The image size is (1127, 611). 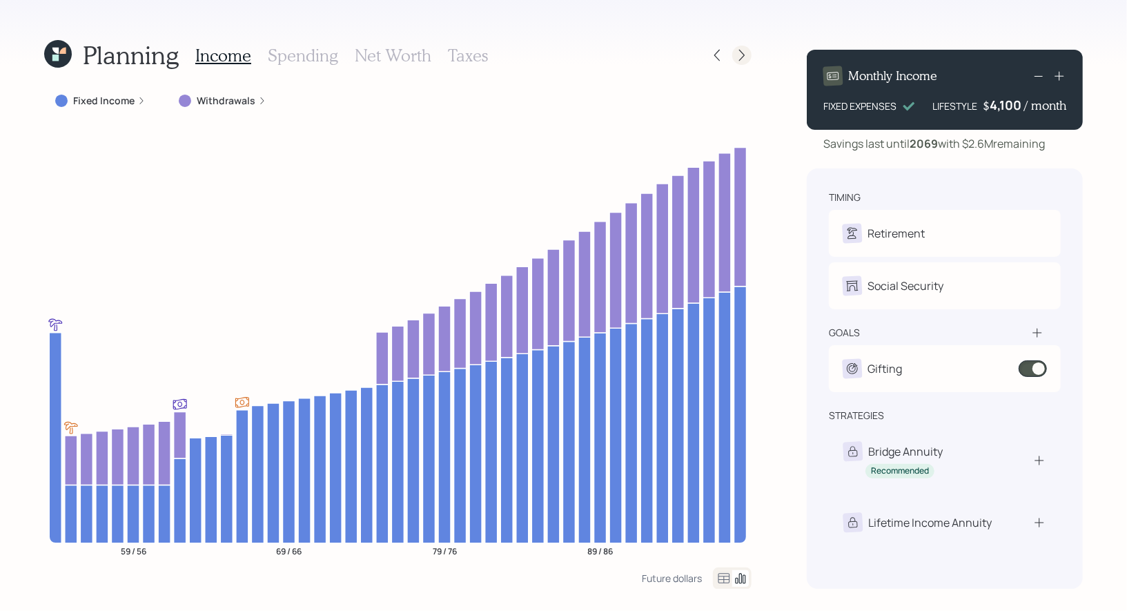 What do you see at coordinates (844, 333) in the screenshot?
I see `div: goals` at bounding box center [844, 333].